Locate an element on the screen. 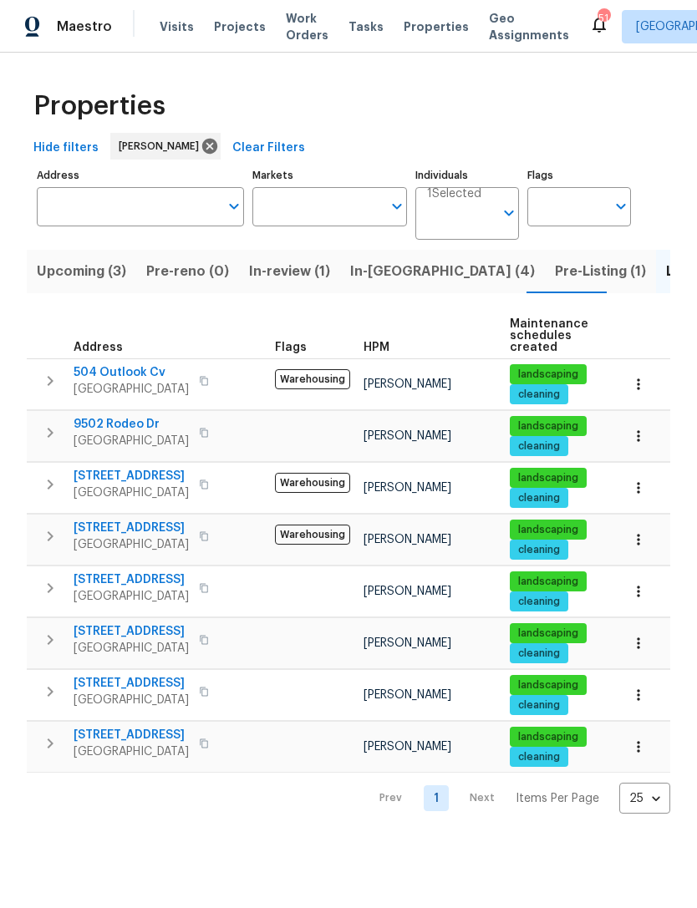  span: Tasks is located at coordinates (366, 27).